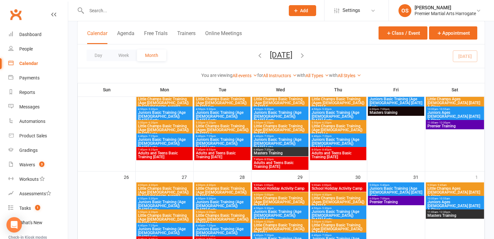 The height and width of the screenshot is (239, 494). Describe the element at coordinates (38, 92) in the screenshot. I see `a: Reports` at that location.